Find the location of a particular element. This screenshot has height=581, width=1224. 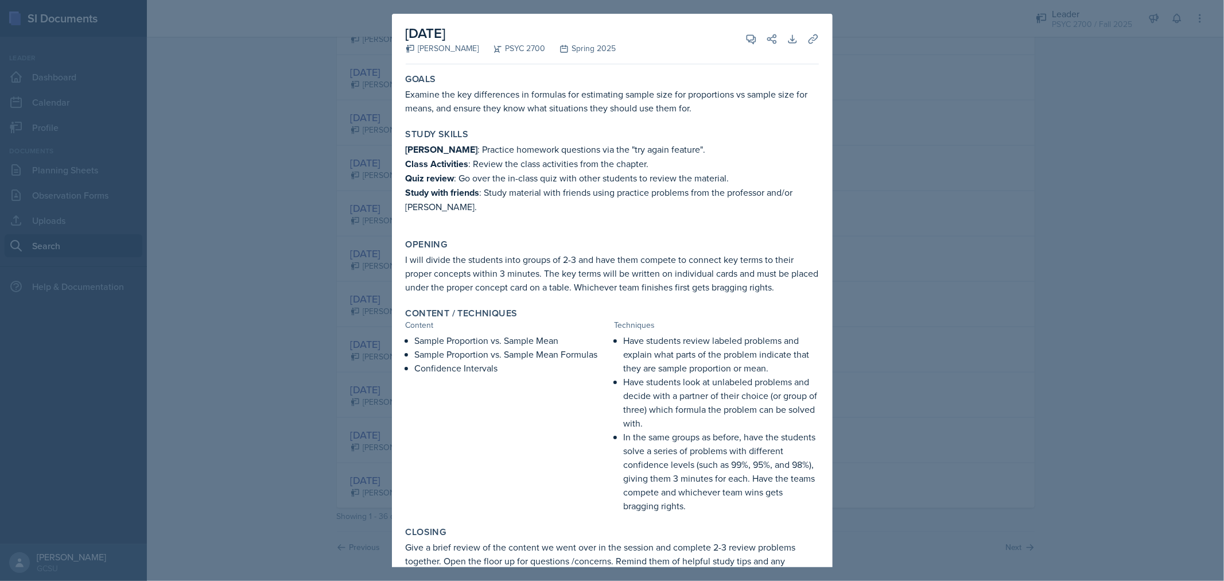

p: Confidence Intervals is located at coordinates (513, 368).